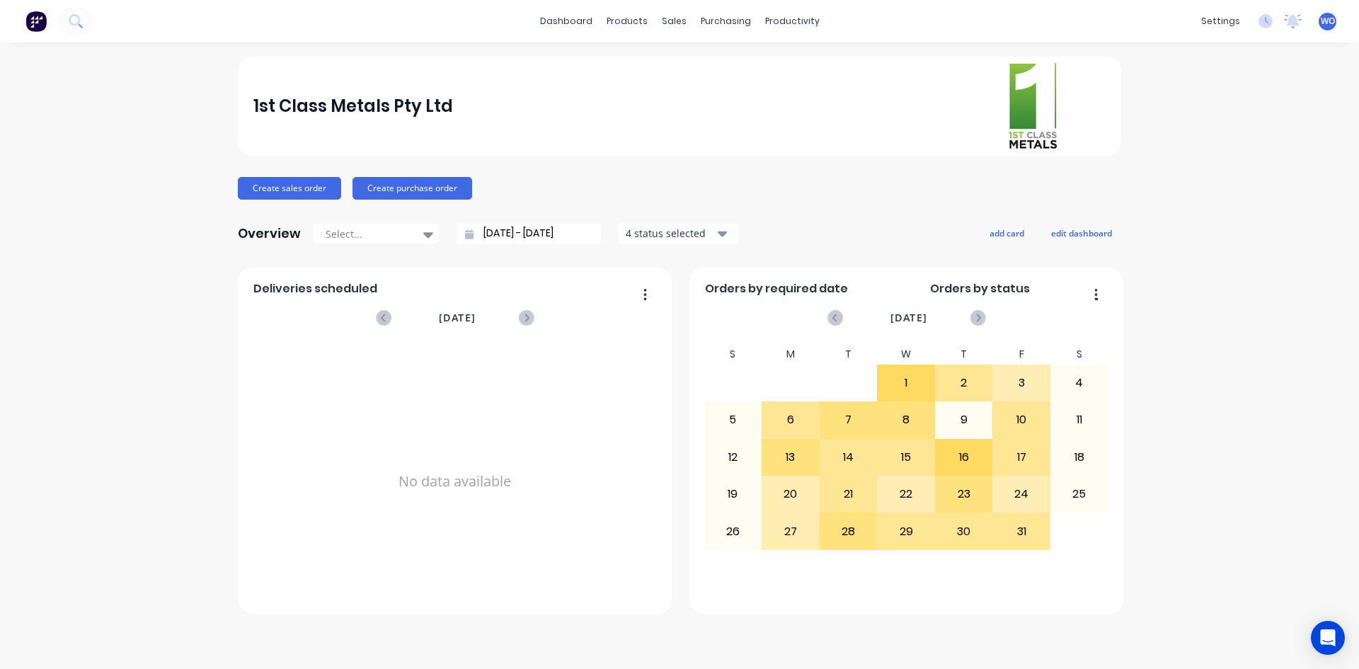  I want to click on div: 9, so click(964, 420).